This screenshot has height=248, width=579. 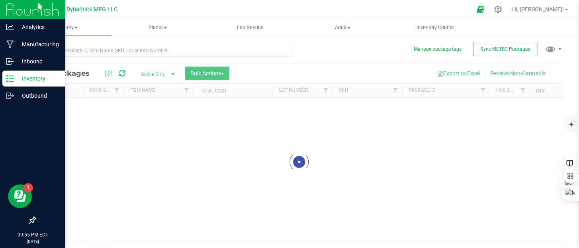 What do you see at coordinates (38, 96) in the screenshot?
I see `p: Outbound` at bounding box center [38, 96].